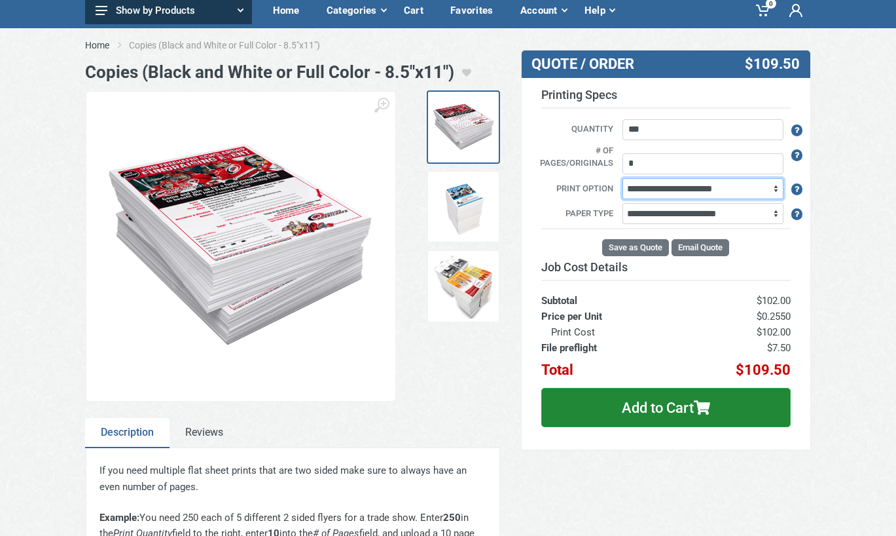 This screenshot has width=896, height=536. Describe the element at coordinates (701, 247) in the screenshot. I see `button: Email Quote` at that location.